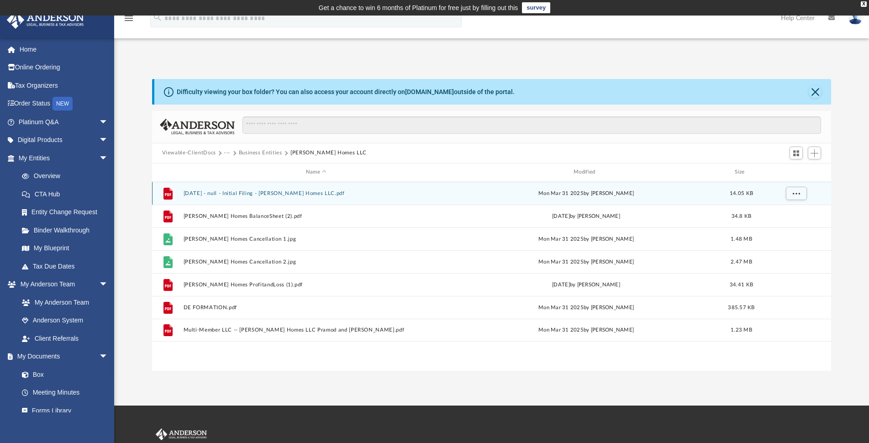  Describe the element at coordinates (63, 374) in the screenshot. I see `a: Box` at that location.